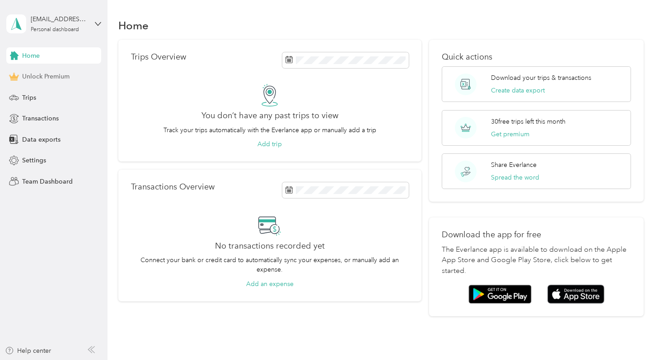 The width and height of the screenshot is (659, 360). I want to click on h1: Home, so click(133, 25).